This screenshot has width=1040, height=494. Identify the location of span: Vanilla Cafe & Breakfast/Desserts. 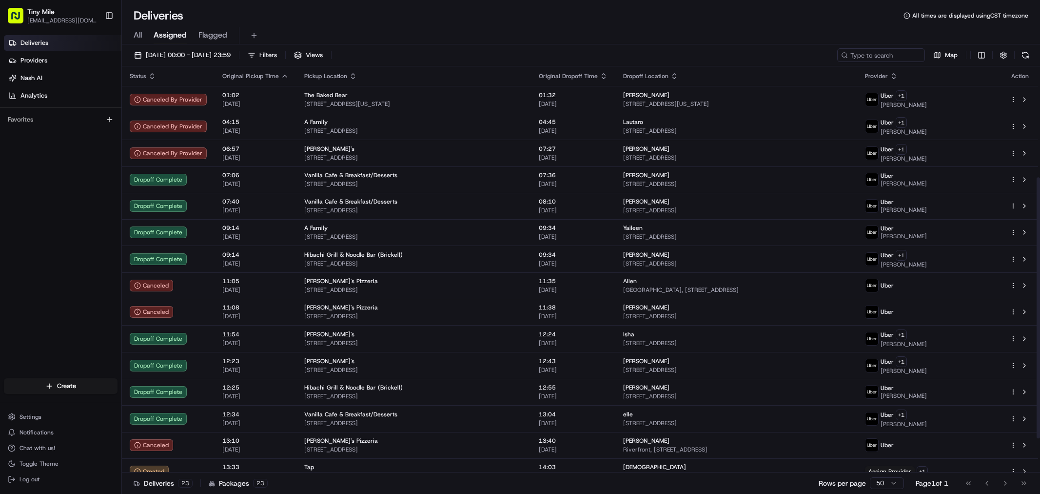
(351, 414).